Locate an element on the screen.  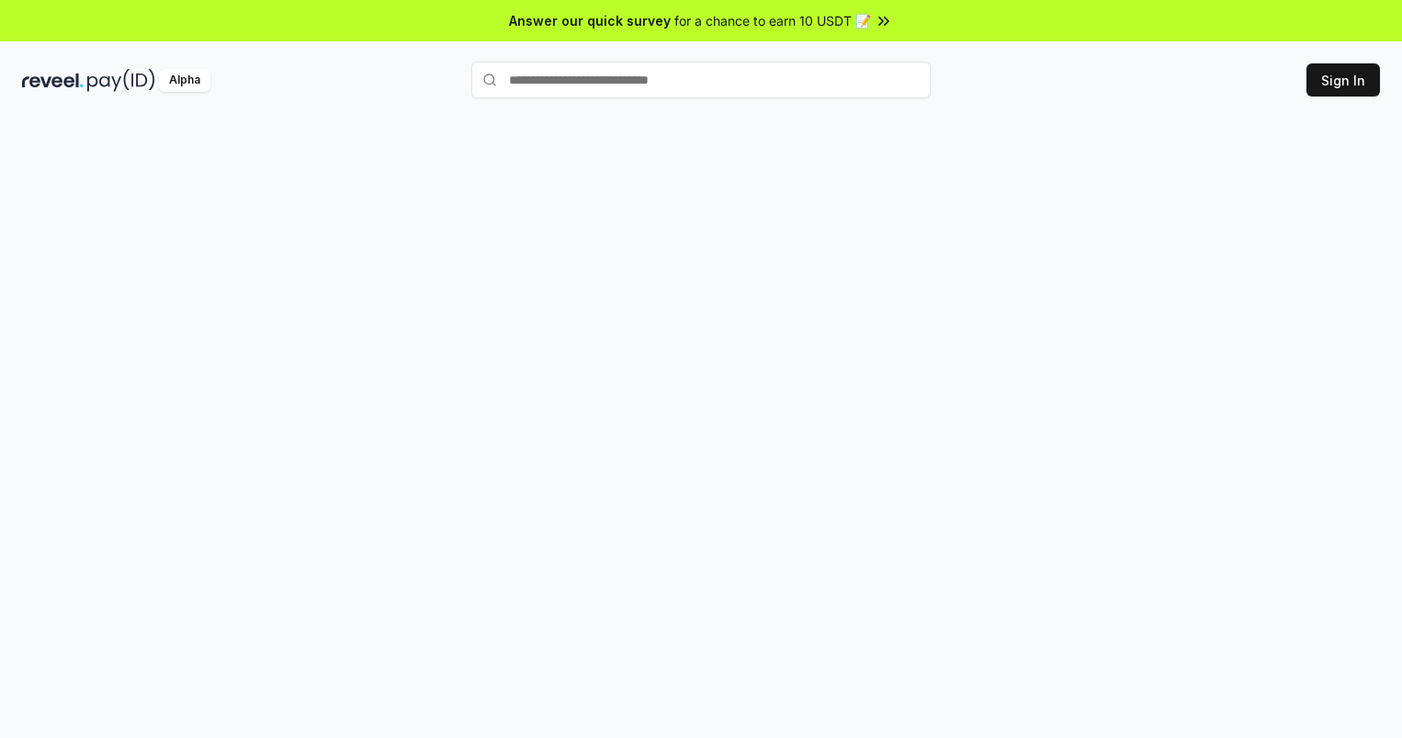
button: Sign In is located at coordinates (1343, 80).